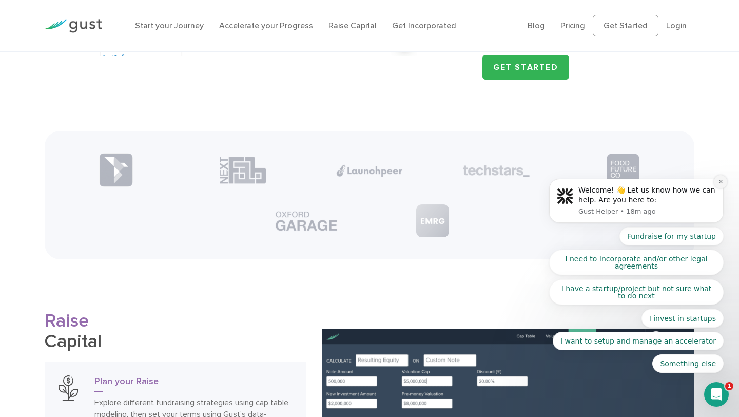  What do you see at coordinates (138, 219) in the screenshot?
I see `button: Quick reply: Fundraise for my startup` at bounding box center [138, 219].